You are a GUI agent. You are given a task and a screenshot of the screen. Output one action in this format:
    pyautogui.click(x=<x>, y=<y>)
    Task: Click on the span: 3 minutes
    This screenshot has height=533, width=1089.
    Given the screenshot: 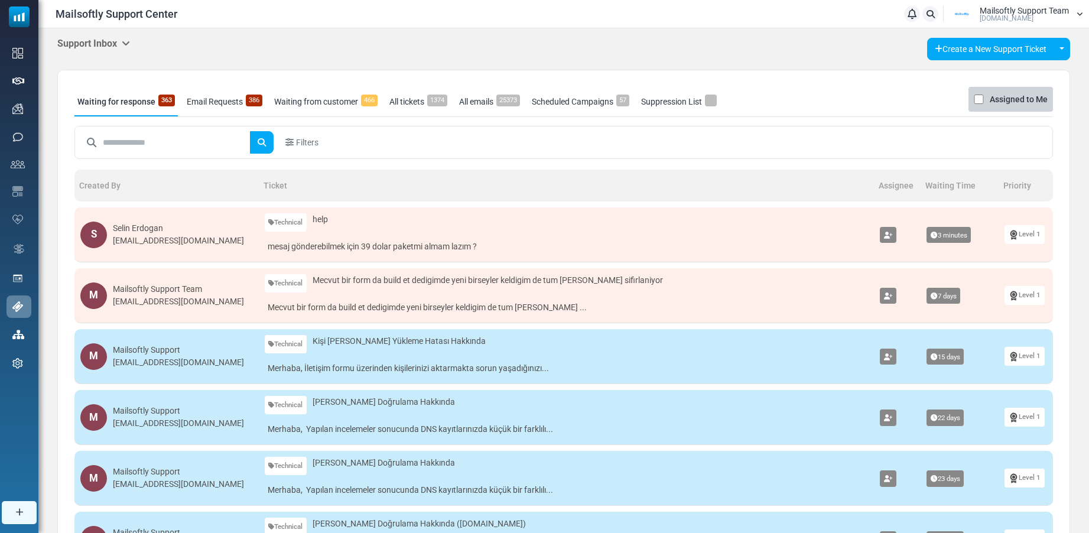 What is the action you would take?
    pyautogui.click(x=949, y=235)
    